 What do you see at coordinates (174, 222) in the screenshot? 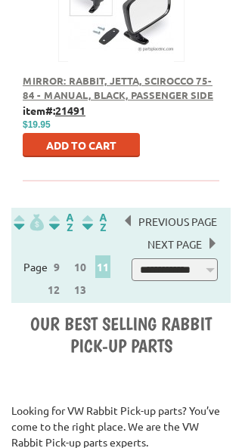
I see `a: Previous Page` at bounding box center [174, 222].